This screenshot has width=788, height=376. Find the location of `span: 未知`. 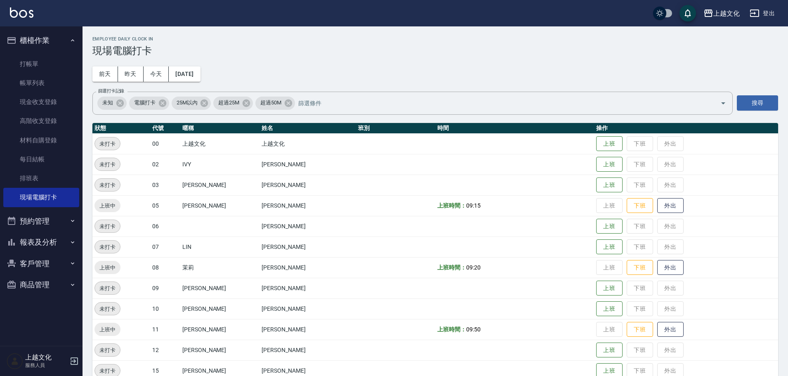

span: 未知 is located at coordinates (108, 103).